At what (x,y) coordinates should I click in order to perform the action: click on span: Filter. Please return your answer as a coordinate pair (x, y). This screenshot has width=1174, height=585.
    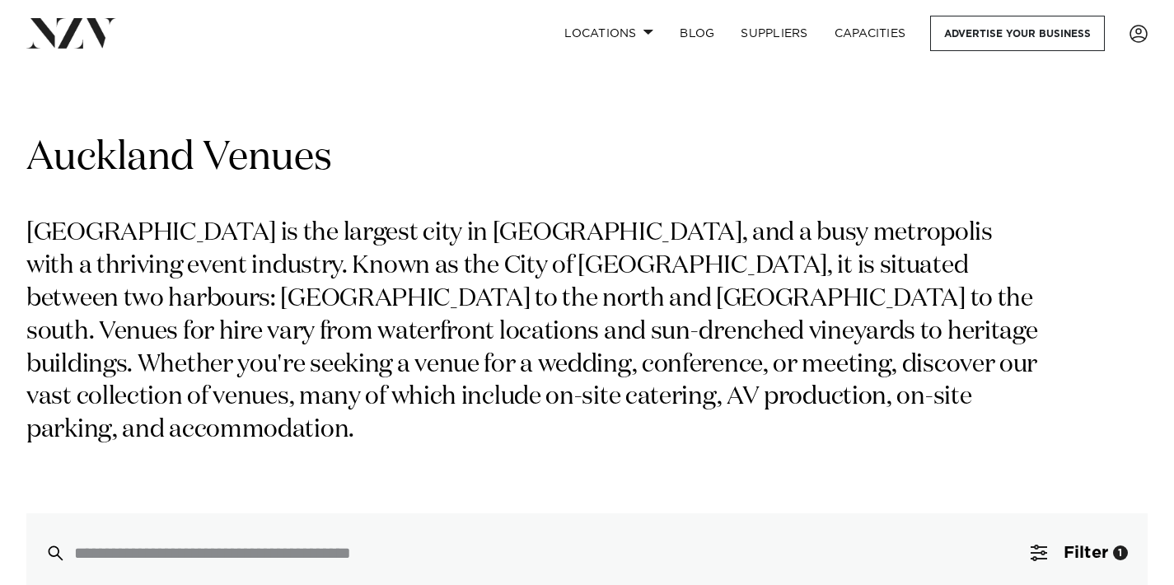
    Looking at the image, I should click on (1086, 553).